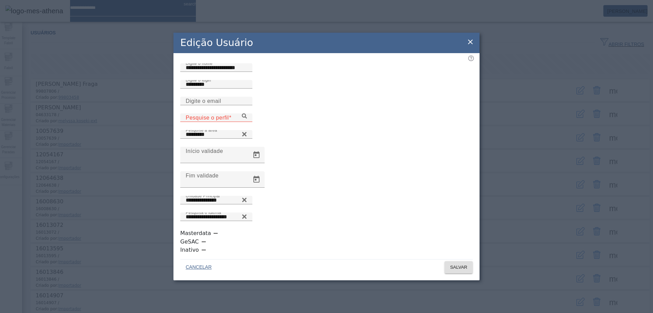 The image size is (653, 313). I want to click on mat-label: Pesquisa o idioma, so click(203, 212).